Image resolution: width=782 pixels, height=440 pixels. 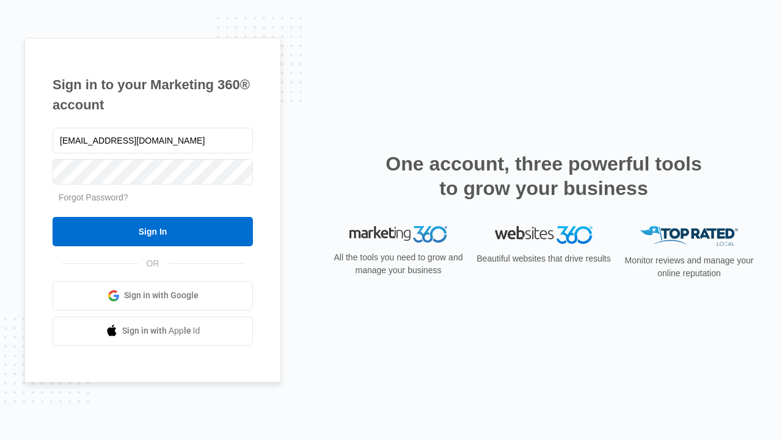 What do you see at coordinates (398, 234) in the screenshot?
I see `img: Marketing 360` at bounding box center [398, 234].